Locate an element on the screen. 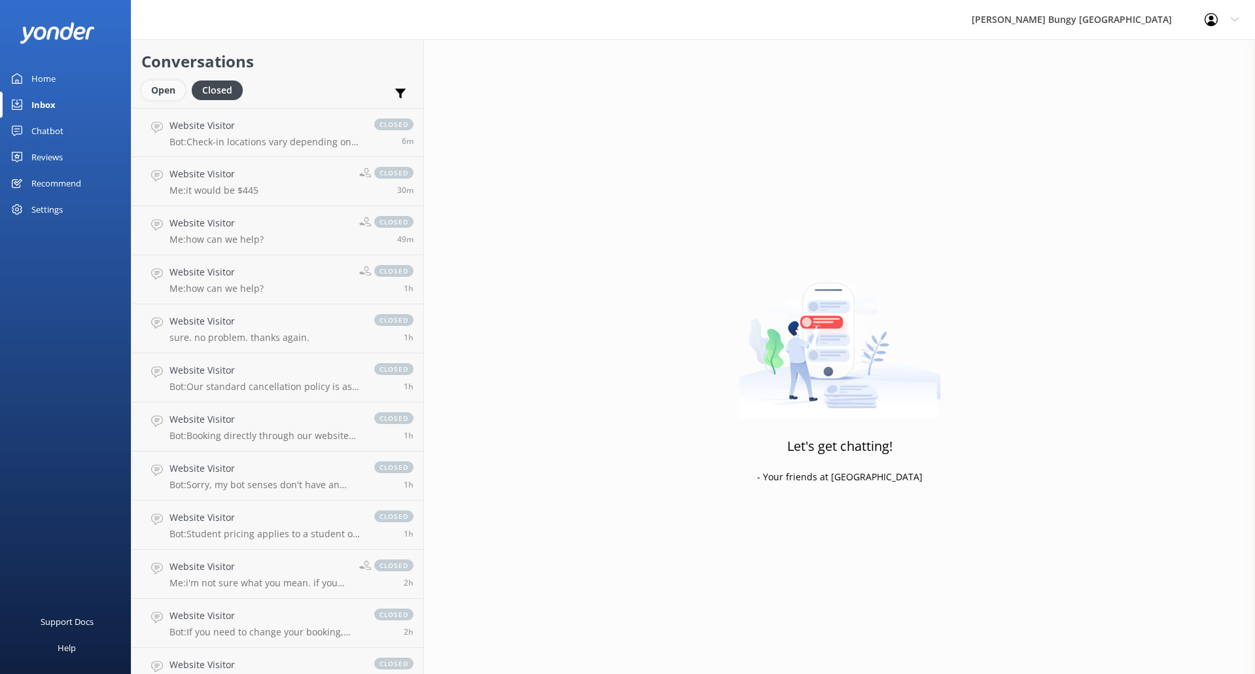 Image resolution: width=1255 pixels, height=674 pixels. p: Bot: Booking directly through our website always offers the best prices. Our combos are a great w... is located at coordinates (265, 436).